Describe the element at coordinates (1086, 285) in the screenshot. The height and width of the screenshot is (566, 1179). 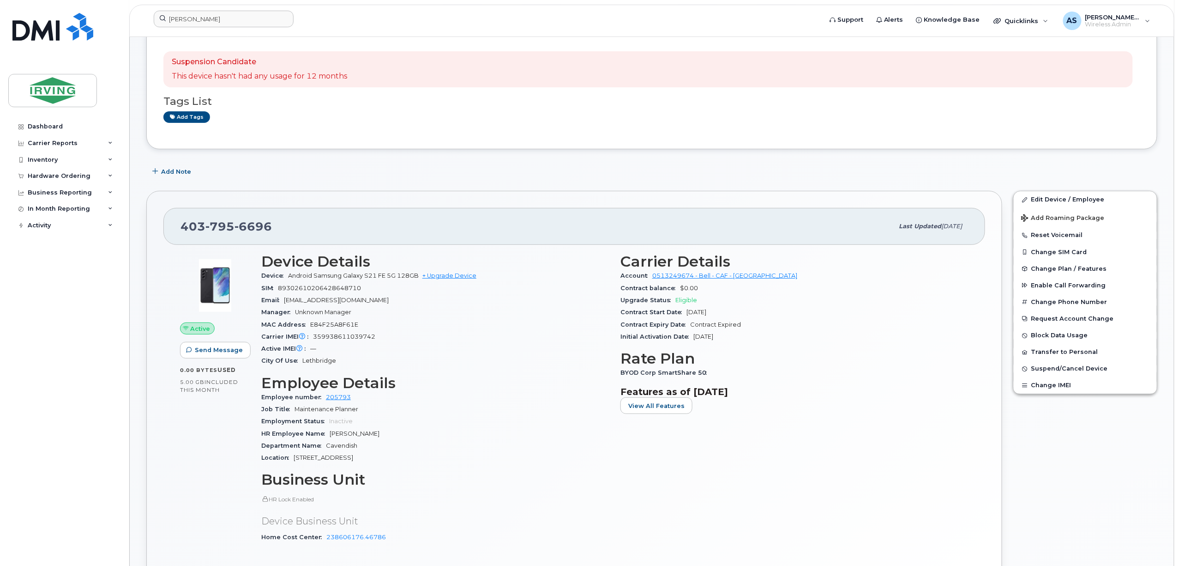
I see `button: Enable Call Forwarding` at that location.